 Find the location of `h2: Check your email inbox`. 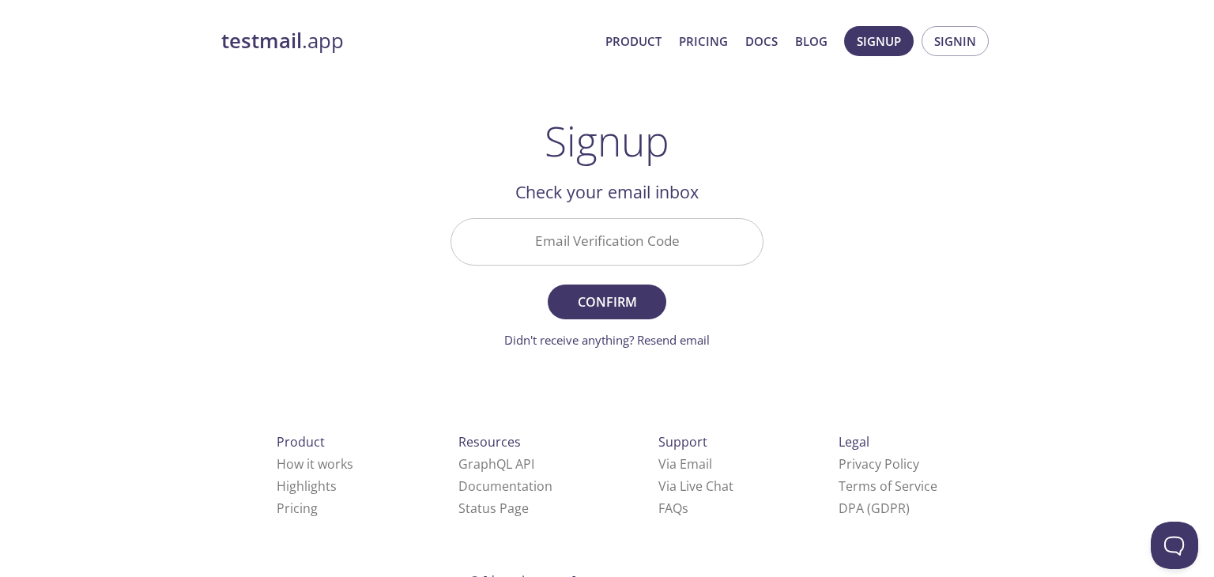

h2: Check your email inbox is located at coordinates (607, 192).